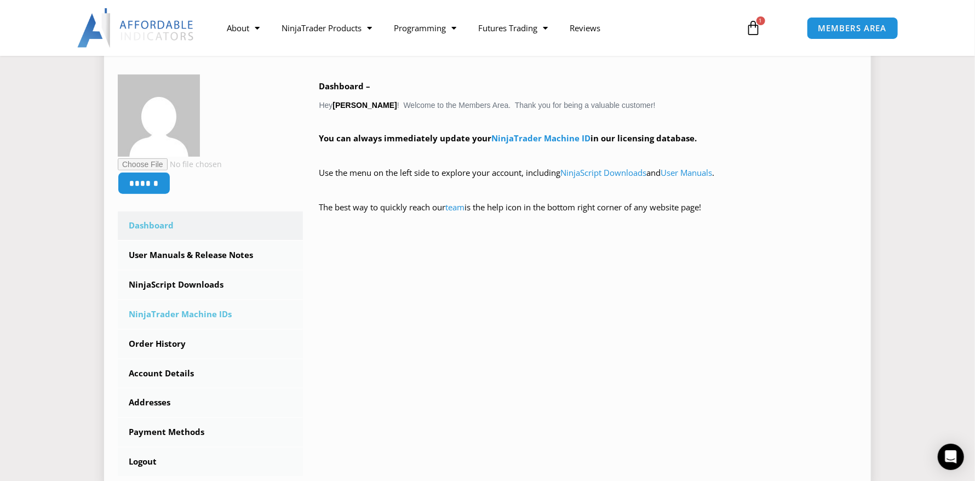 The width and height of the screenshot is (975, 481). Describe the element at coordinates (541, 138) in the screenshot. I see `a: NinjaTrader Machine ID` at that location.